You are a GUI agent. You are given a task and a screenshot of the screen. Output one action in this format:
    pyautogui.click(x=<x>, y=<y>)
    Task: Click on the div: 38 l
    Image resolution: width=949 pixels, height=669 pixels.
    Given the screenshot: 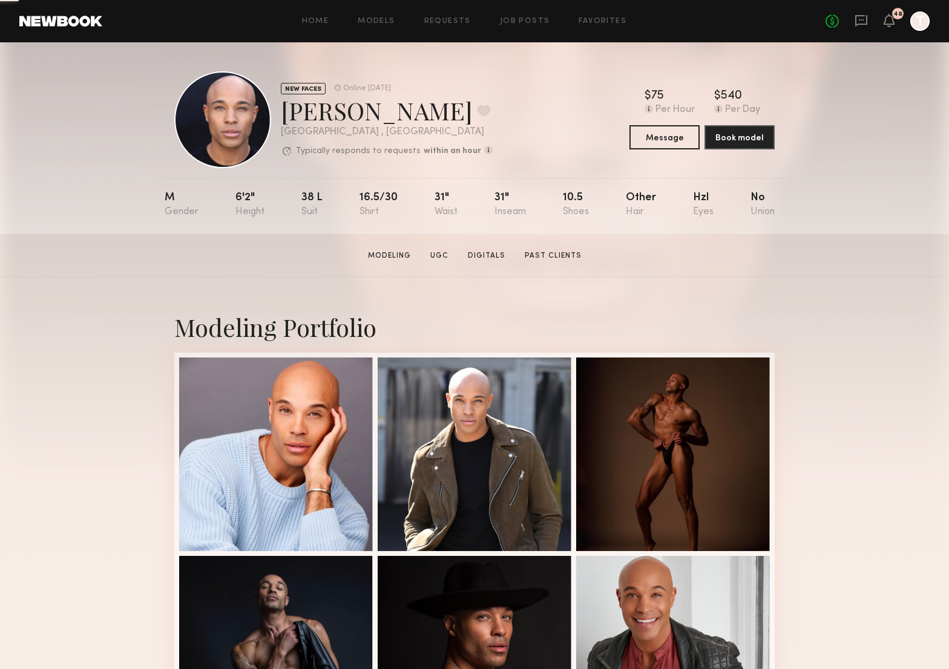 What is the action you would take?
    pyautogui.click(x=312, y=205)
    